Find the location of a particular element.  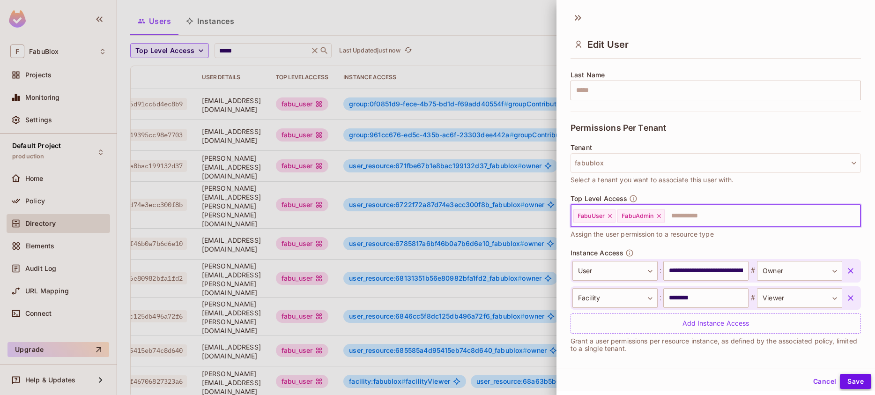

button: fabublox is located at coordinates (716, 163).